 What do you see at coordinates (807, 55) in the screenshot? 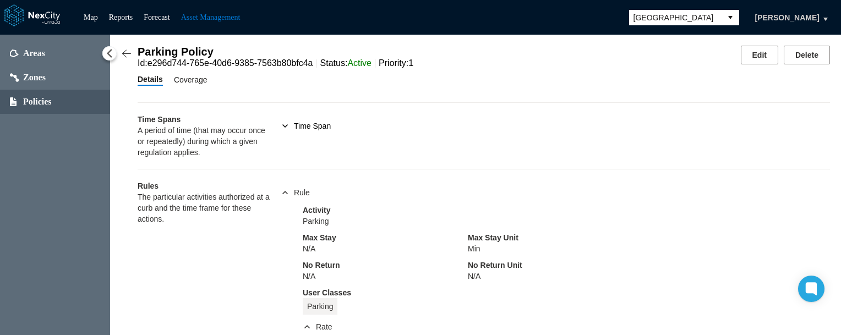
I see `span: Delete` at bounding box center [807, 55].